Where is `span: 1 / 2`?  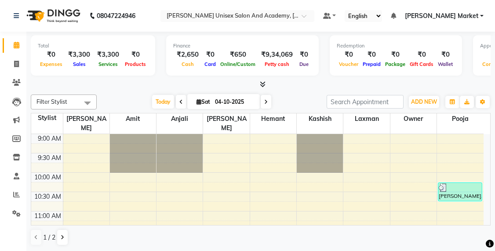
span: 1 / 2 is located at coordinates (49, 238).